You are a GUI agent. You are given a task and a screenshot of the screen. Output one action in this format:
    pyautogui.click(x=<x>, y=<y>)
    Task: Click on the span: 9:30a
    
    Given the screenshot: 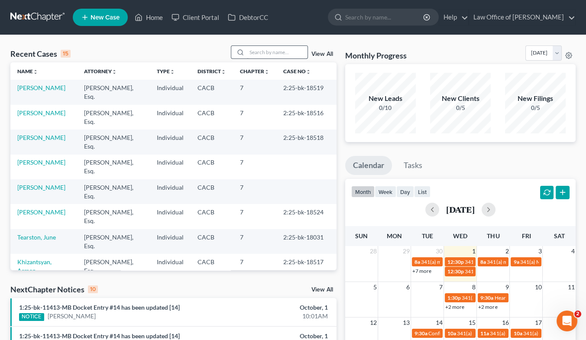 What is the action you would take?
    pyautogui.click(x=421, y=333)
    